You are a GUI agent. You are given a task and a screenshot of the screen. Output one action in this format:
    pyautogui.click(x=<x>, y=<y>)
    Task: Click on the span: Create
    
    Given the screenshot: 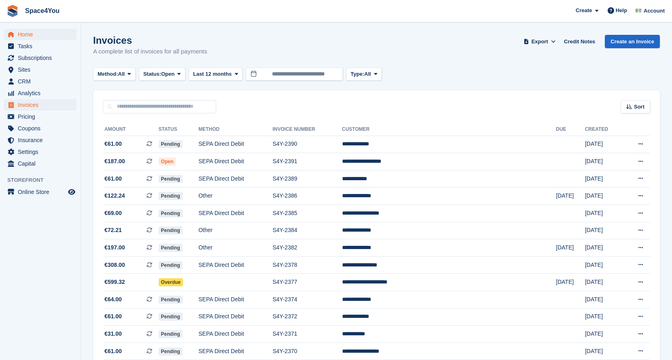 What is the action you would take?
    pyautogui.click(x=584, y=11)
    